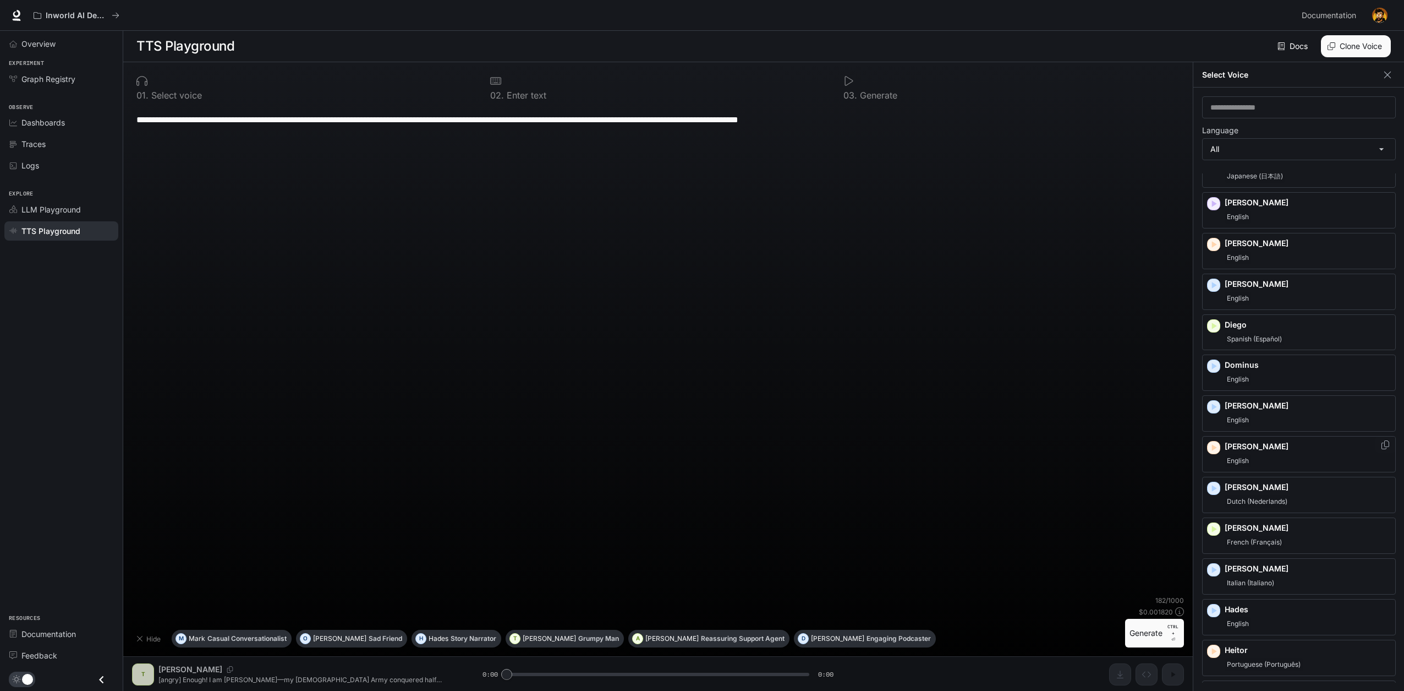  I want to click on p: 0 1 ., so click(143, 95).